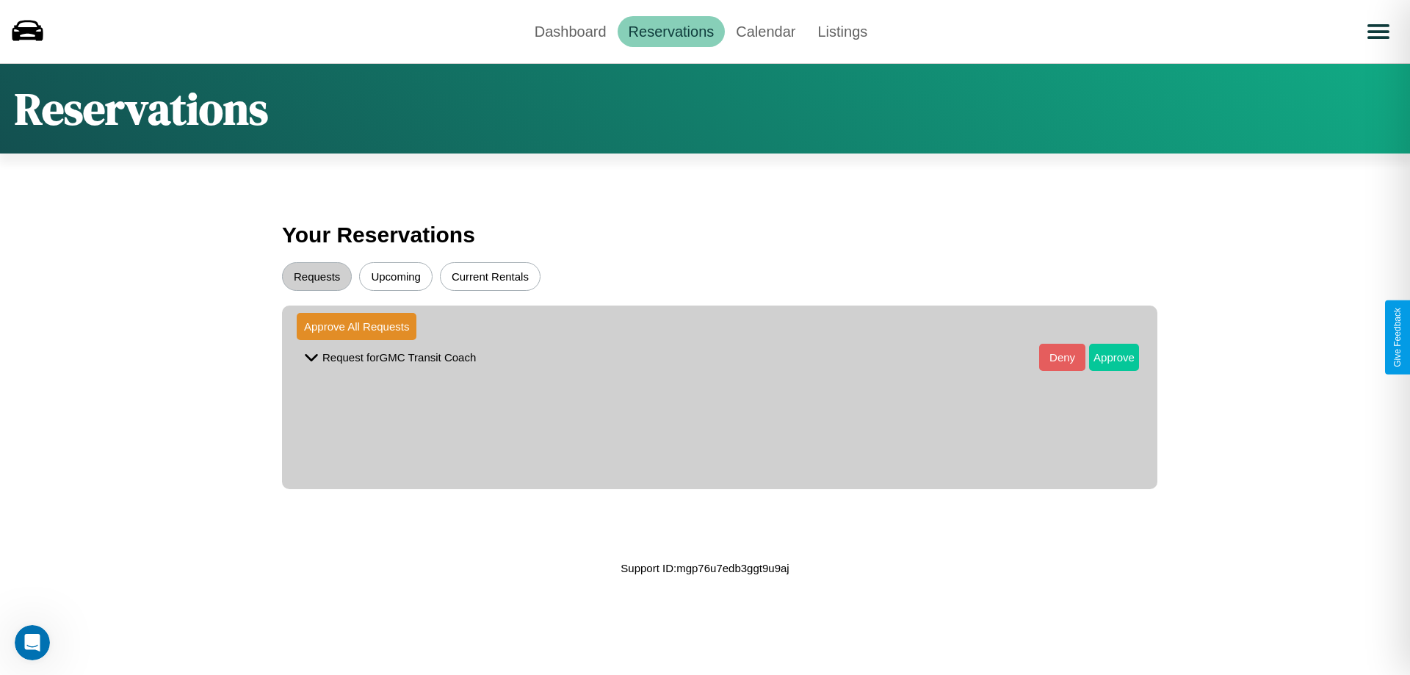  What do you see at coordinates (1397, 337) in the screenshot?
I see `div: Give Feedback` at bounding box center [1397, 337].